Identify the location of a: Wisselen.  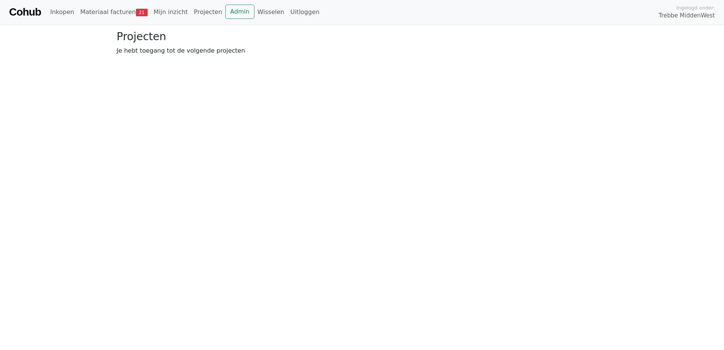
(271, 12).